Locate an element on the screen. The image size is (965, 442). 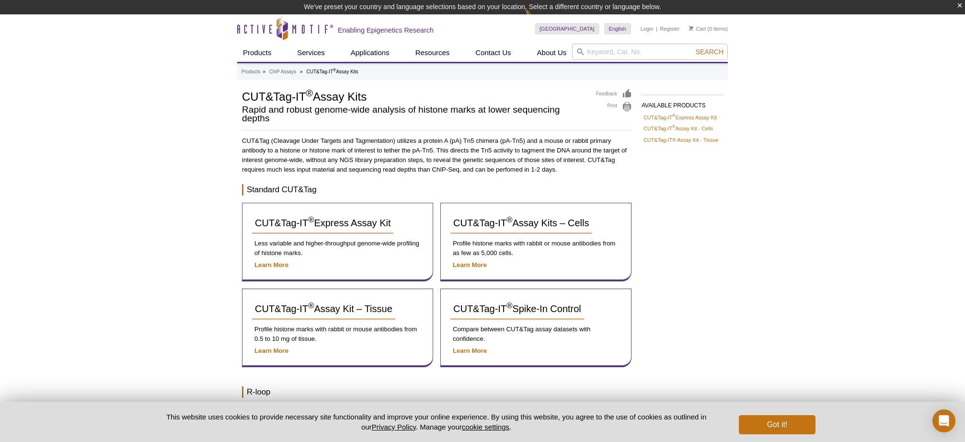
li: (0 items) is located at coordinates (708, 29).